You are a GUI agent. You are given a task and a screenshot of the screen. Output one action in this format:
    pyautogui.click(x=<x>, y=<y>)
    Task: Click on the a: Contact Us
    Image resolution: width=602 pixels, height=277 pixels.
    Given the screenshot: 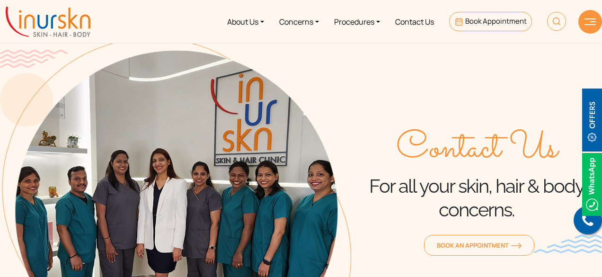 What is the action you would take?
    pyautogui.click(x=415, y=21)
    